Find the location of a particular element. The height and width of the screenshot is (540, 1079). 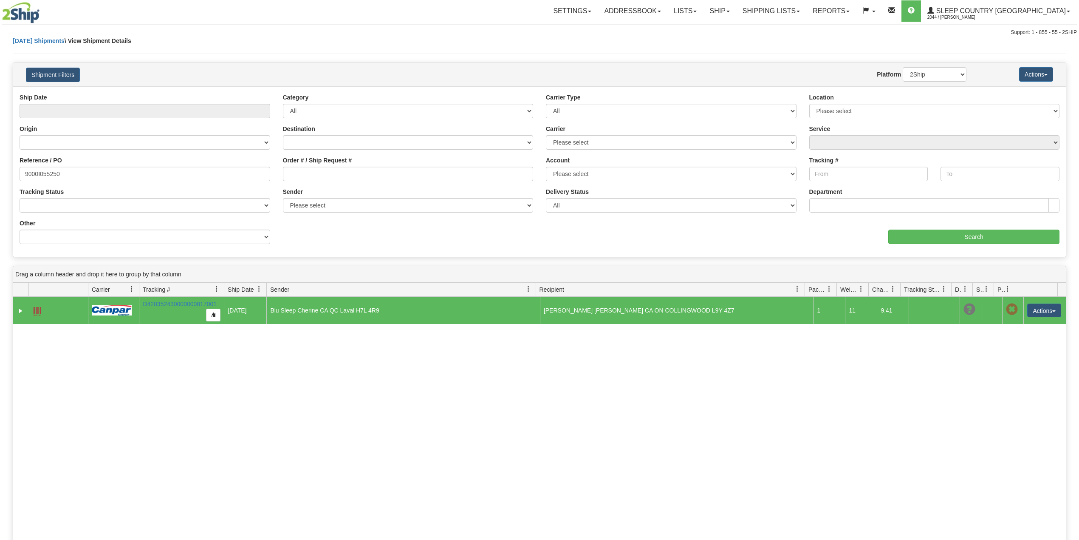

span: Sender is located at coordinates (280, 289).